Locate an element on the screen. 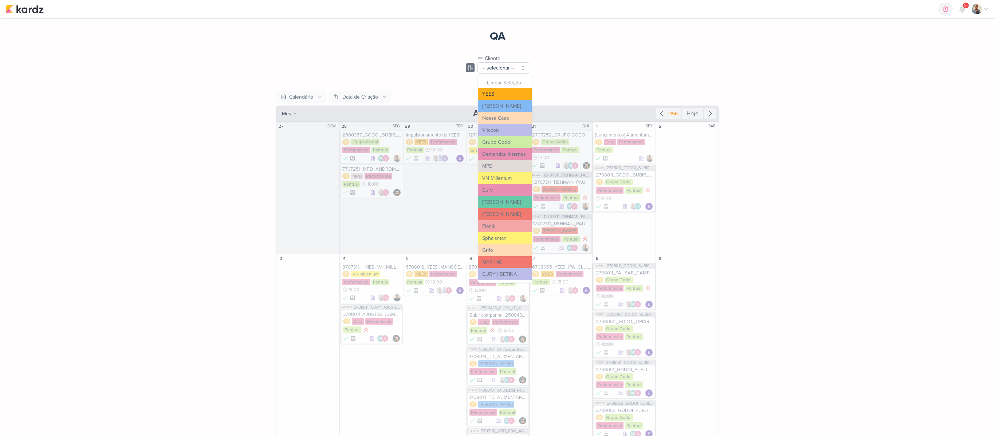 The height and width of the screenshot is (436, 995). div: 12707311_TISHMAN_PAUSAR_CAMPANHAS_META is located at coordinates (561, 183).